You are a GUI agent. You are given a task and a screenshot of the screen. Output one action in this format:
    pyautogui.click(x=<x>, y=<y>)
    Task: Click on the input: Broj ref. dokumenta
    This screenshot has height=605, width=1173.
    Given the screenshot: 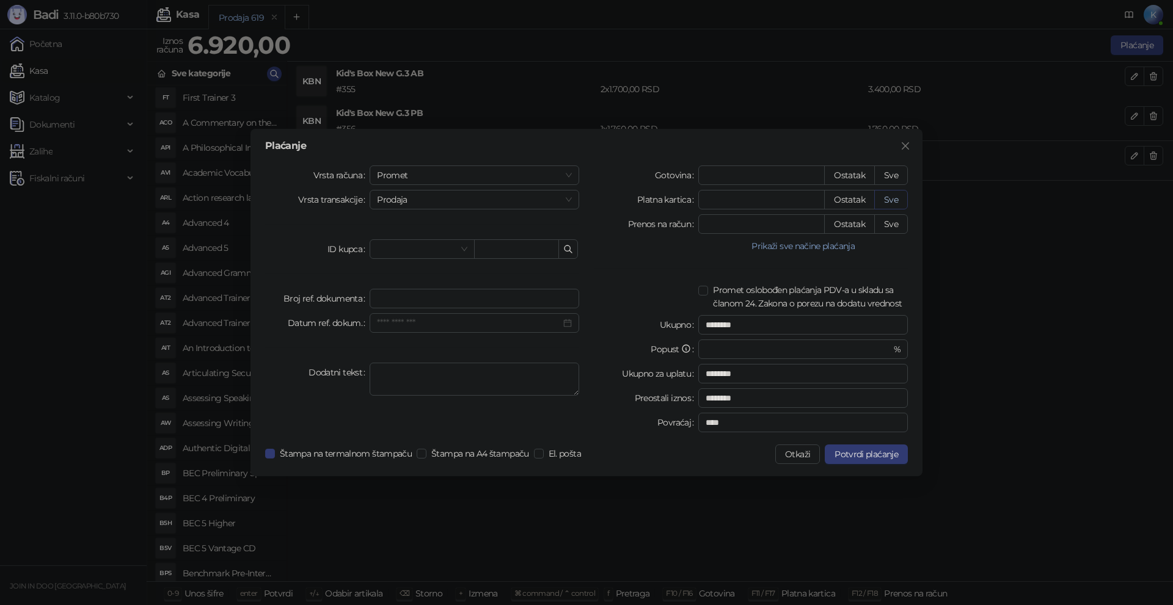 What is the action you would take?
    pyautogui.click(x=474, y=299)
    